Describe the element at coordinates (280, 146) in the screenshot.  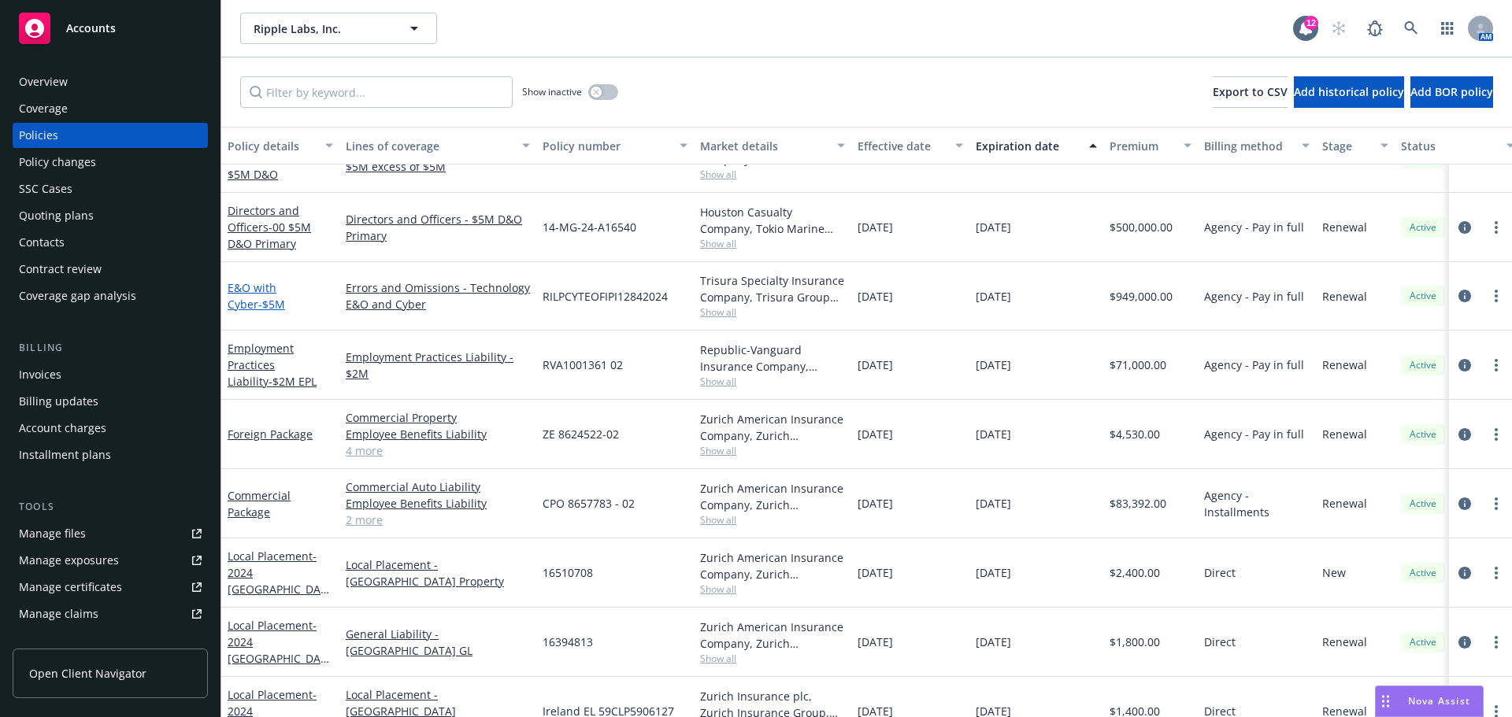
I see `button: Policy details` at that location.